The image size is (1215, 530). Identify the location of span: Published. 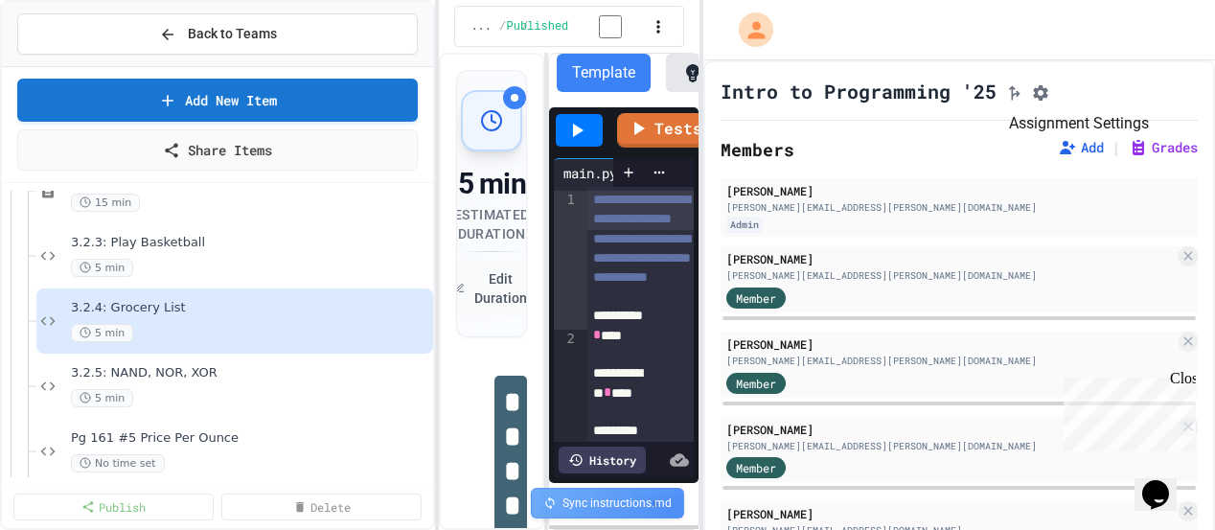
(537, 27).